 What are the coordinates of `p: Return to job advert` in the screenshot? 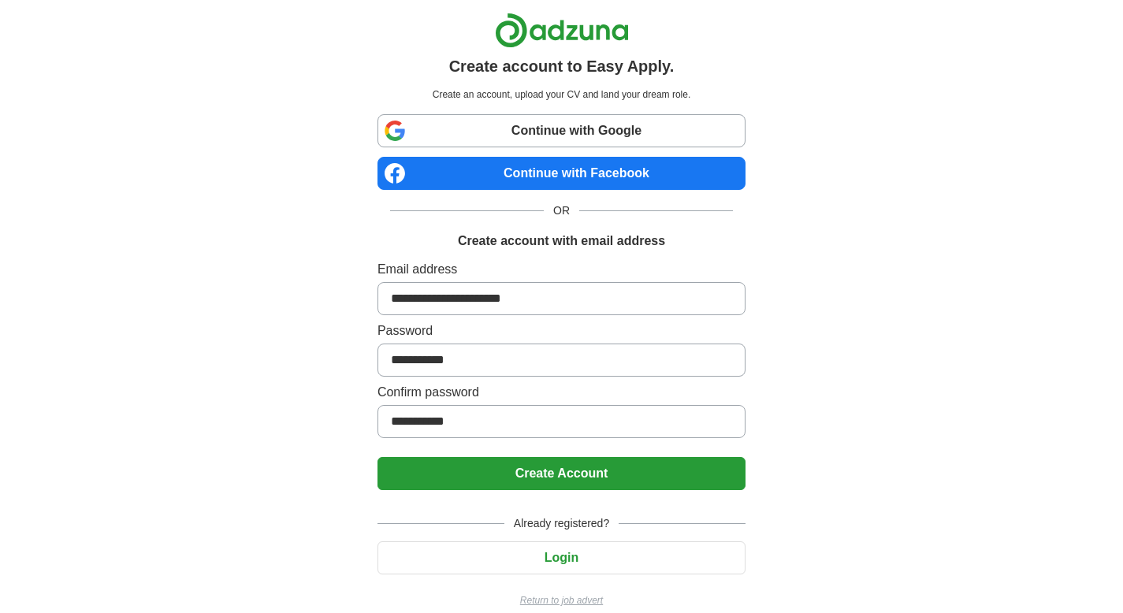 It's located at (561, 601).